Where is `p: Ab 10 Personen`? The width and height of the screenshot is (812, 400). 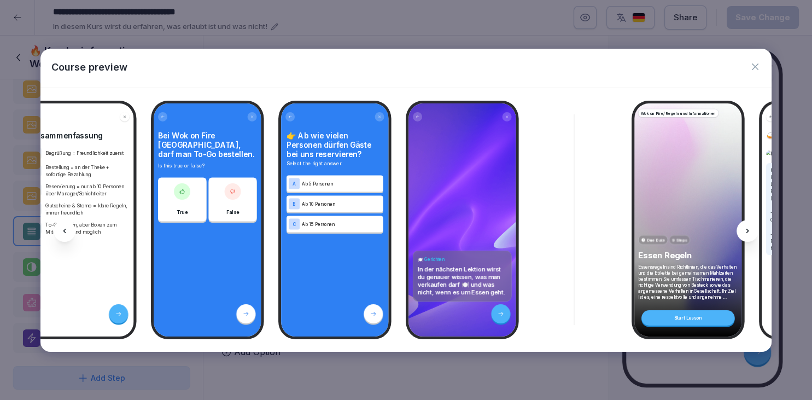 p: Ab 10 Personen is located at coordinates (341, 204).